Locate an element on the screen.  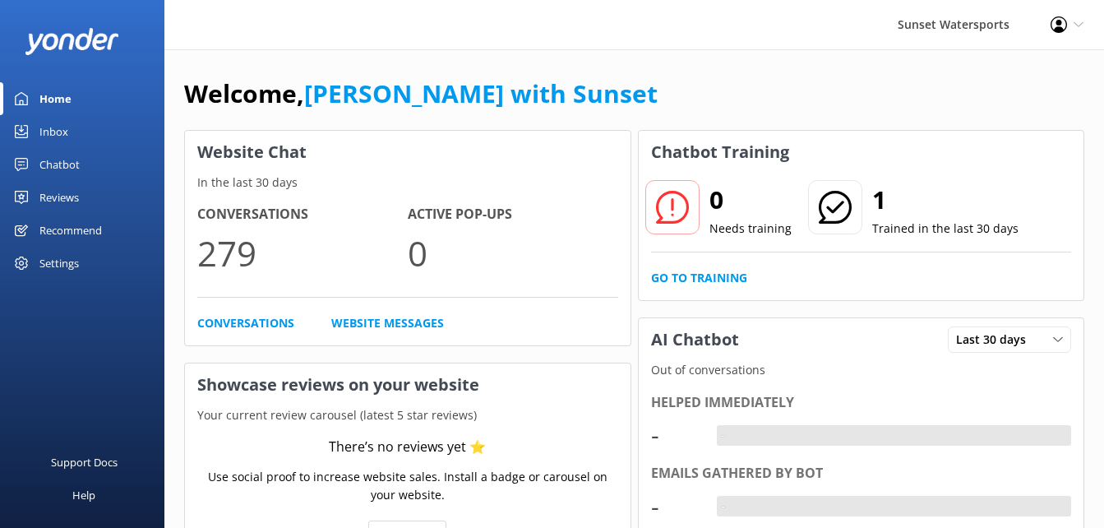
p: Needs training is located at coordinates (751, 229).